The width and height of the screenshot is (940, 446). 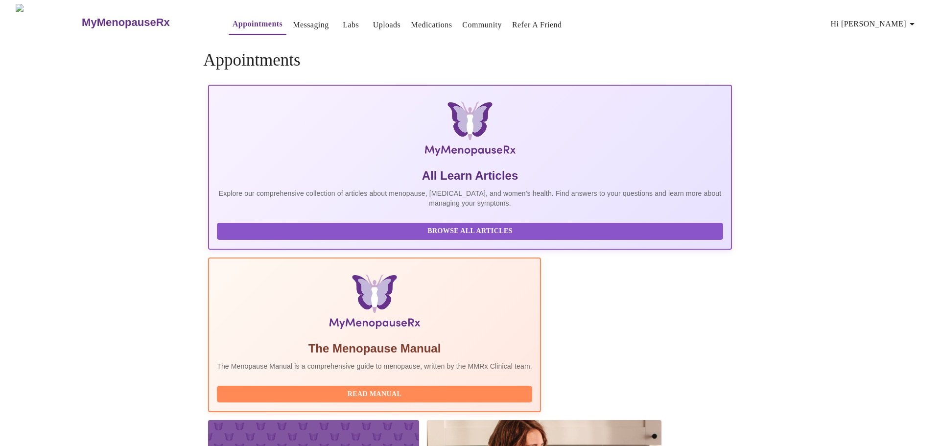 I want to click on p: The Menopause Manual is a comprehensive guide to menopause, written by the MMRx Clinical team., so click(x=375, y=366).